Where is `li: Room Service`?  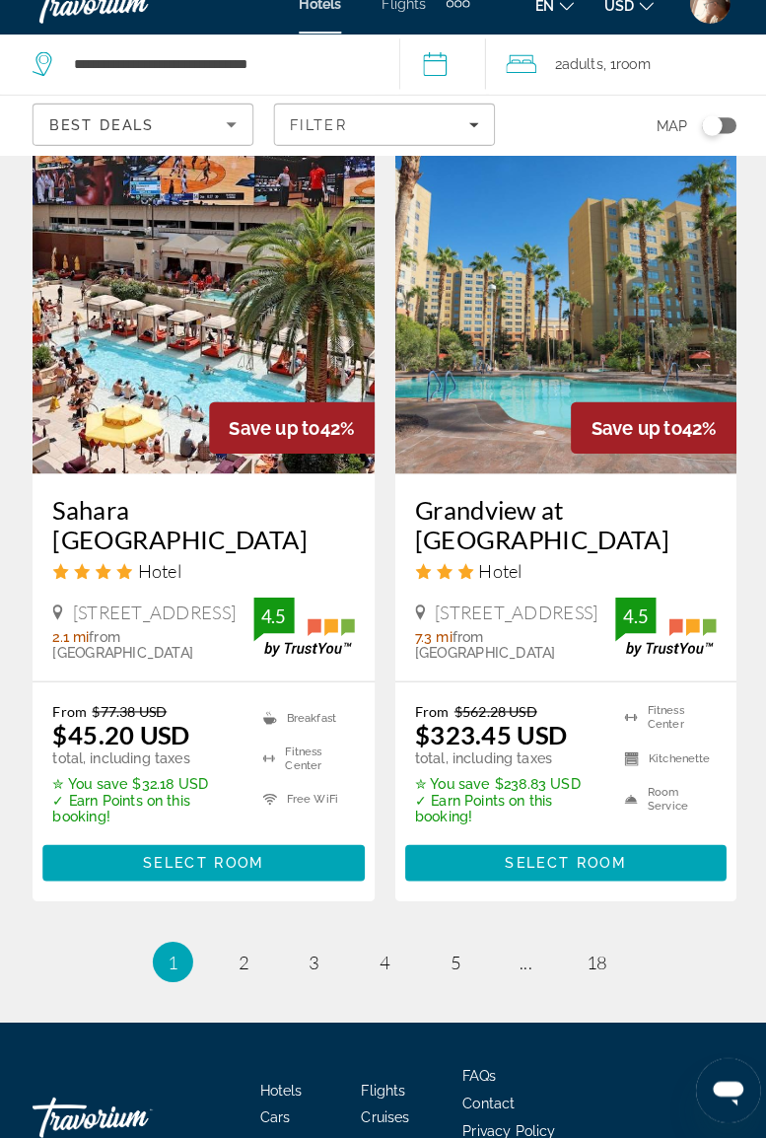 li: Room Service is located at coordinates (657, 806).